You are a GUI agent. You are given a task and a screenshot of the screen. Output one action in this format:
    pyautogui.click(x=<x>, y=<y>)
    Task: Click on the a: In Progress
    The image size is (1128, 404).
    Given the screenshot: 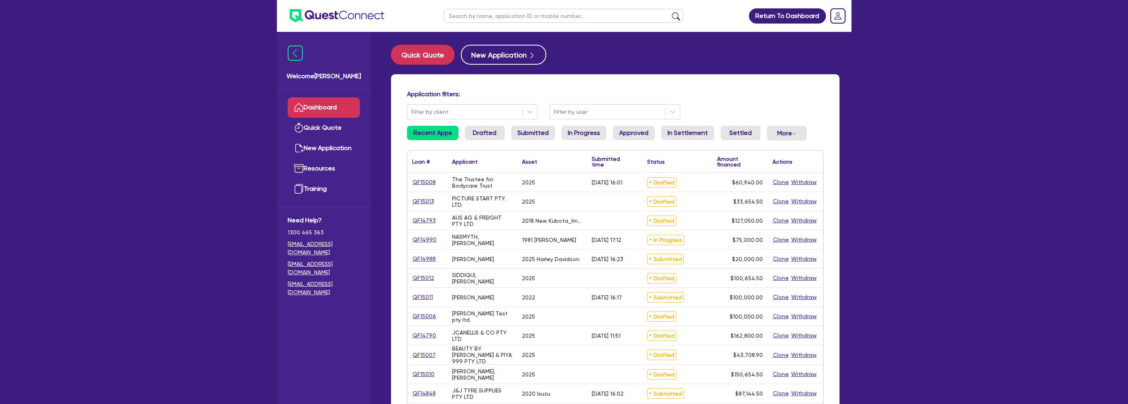 What is the action you would take?
    pyautogui.click(x=584, y=133)
    